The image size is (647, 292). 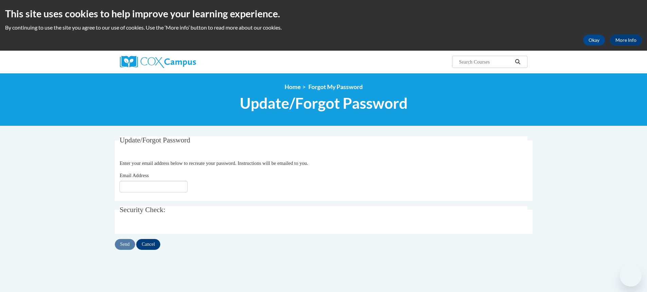 I want to click on input: Email, so click(x=154, y=186).